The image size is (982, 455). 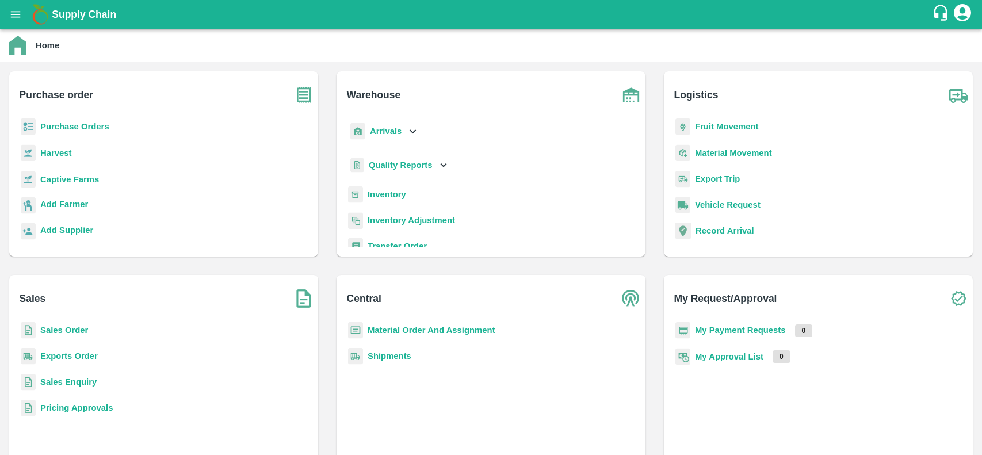 I want to click on b: My Payment Requests, so click(x=741, y=330).